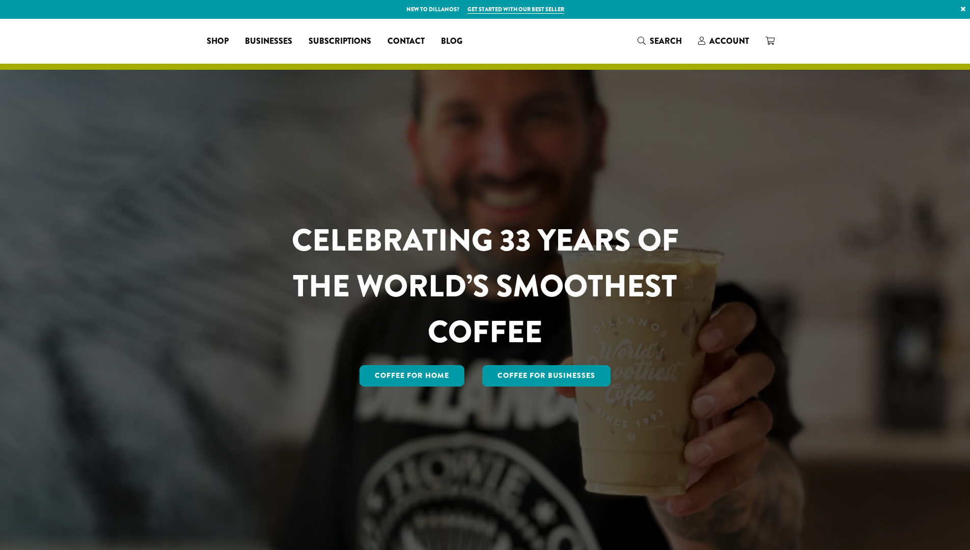  Describe the element at coordinates (268, 41) in the screenshot. I see `span: Businesses` at that location.